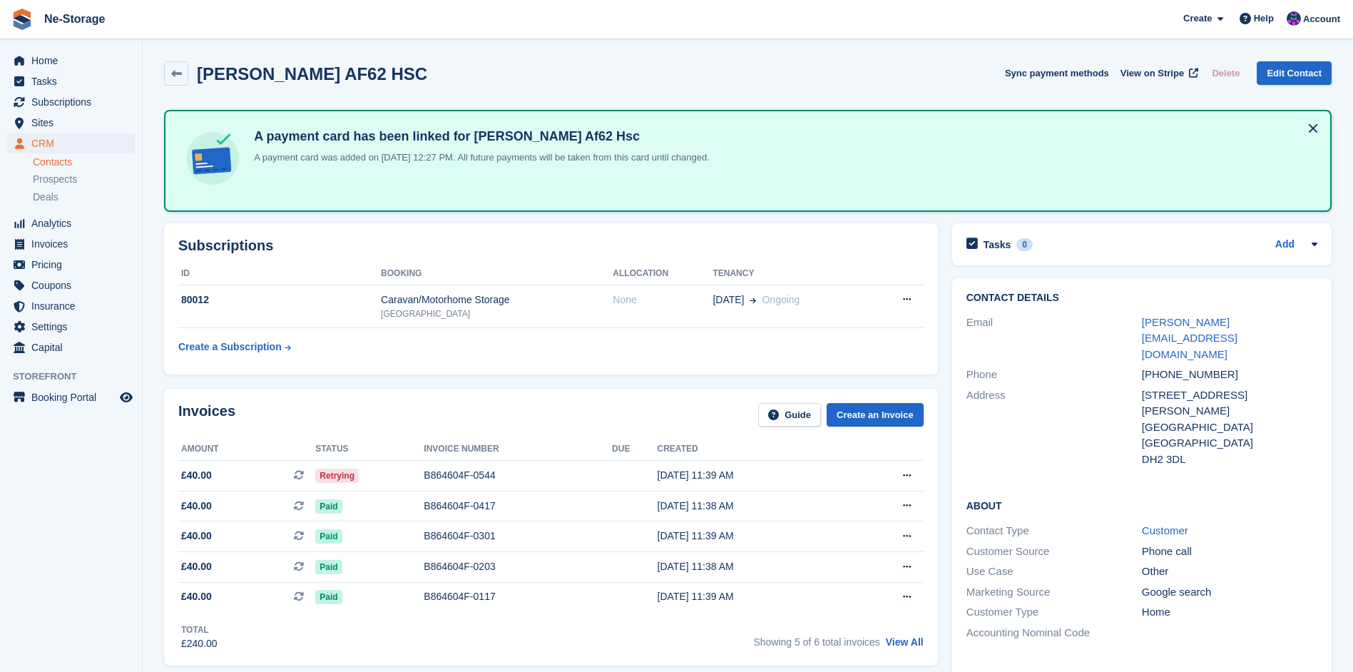 This screenshot has height=672, width=1353. Describe the element at coordinates (207, 415) in the screenshot. I see `h2: Invoices` at that location.